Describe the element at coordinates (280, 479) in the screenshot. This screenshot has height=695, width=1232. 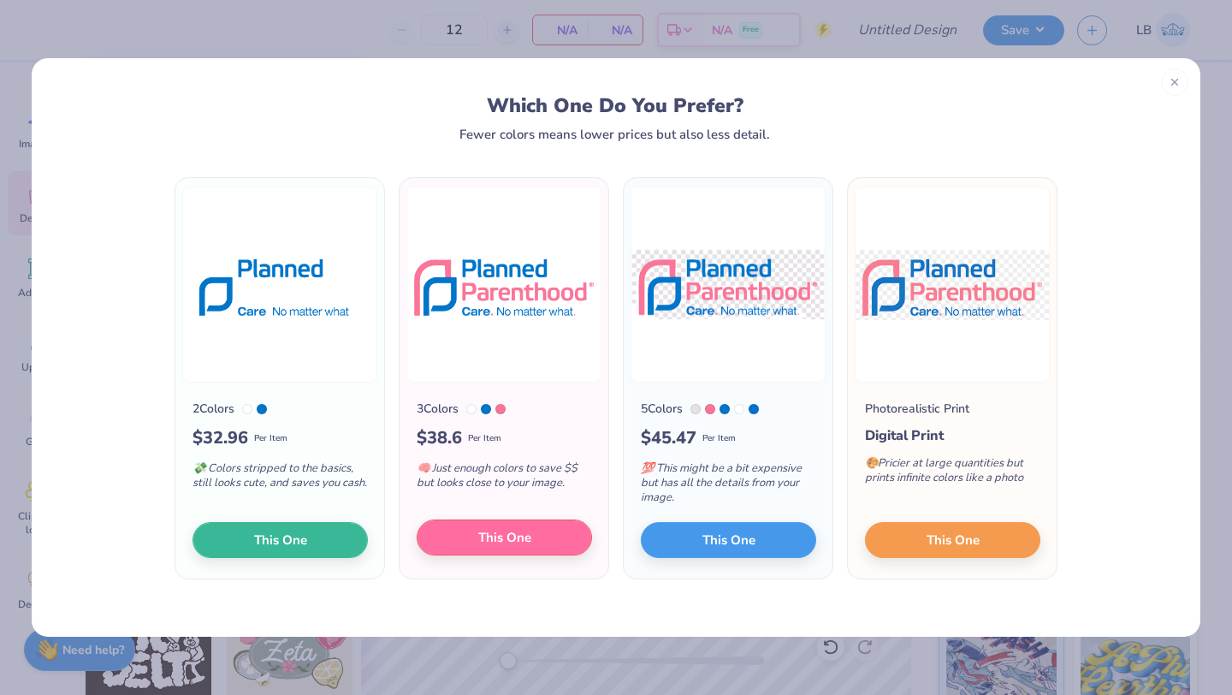
I see `div: Colors stripped to the basics, still looks cute, and saves you cash.` at that location.